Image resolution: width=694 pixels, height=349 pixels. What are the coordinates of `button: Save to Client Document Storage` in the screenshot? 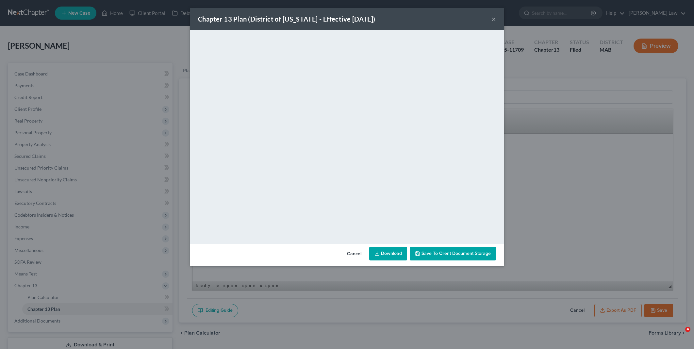 It's located at (453, 254).